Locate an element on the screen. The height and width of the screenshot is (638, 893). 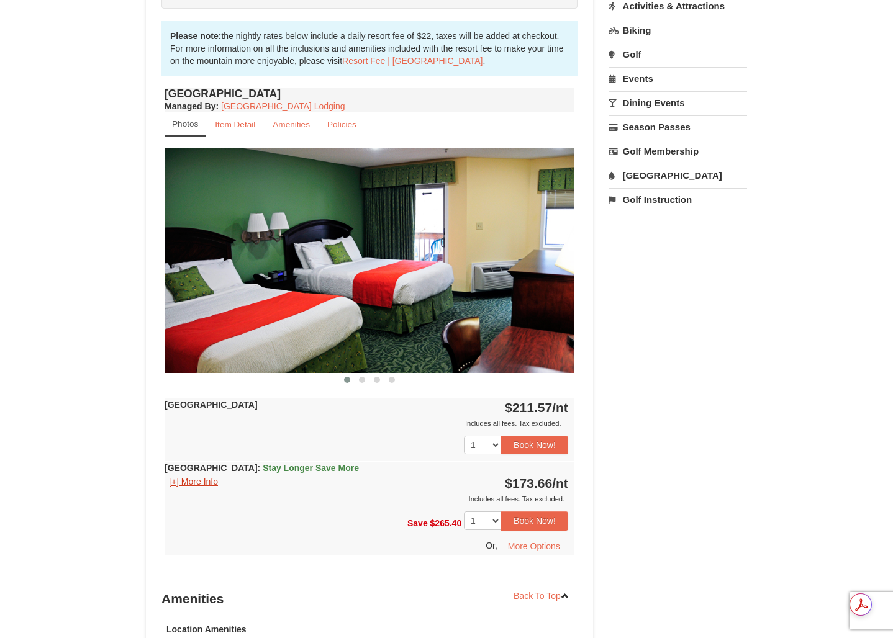
a: Golf is located at coordinates (678, 54).